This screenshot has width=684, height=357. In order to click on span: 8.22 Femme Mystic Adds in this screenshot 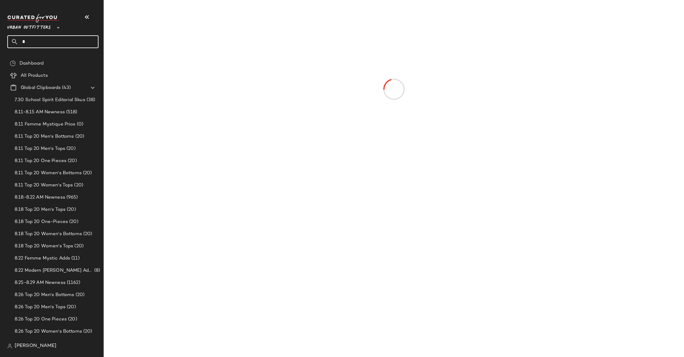, I will do `click(42, 258)`.